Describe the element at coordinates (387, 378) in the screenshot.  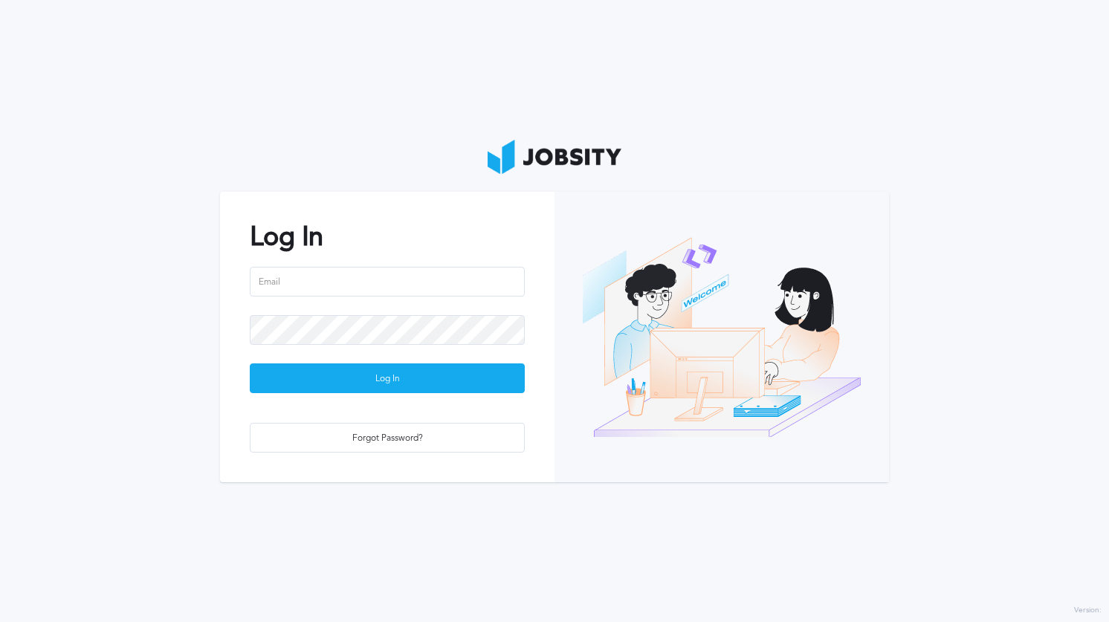
I see `button: Log In` at that location.